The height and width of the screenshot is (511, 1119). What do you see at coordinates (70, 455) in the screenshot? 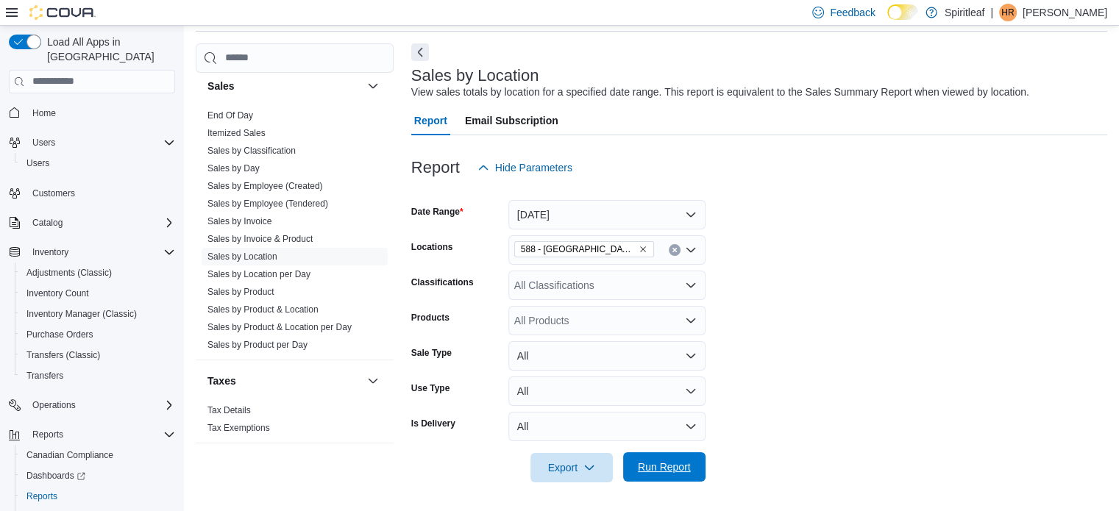
I see `a: Canadian Compliance` at bounding box center [70, 455].